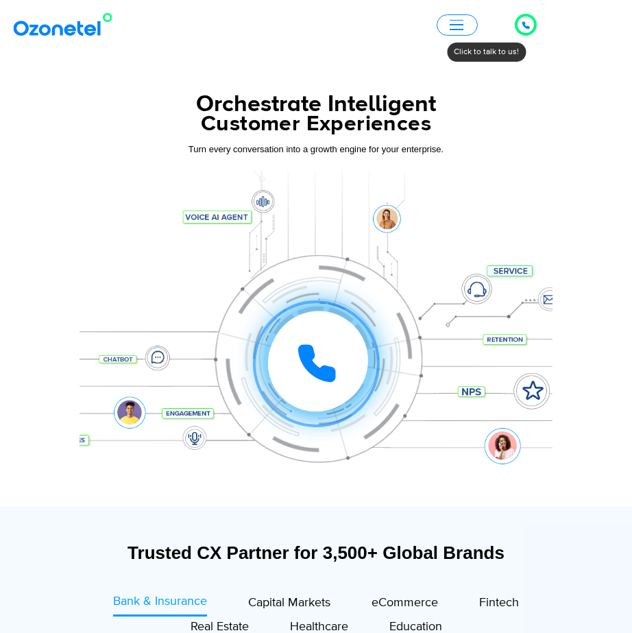  Describe the element at coordinates (405, 603) in the screenshot. I see `span: eCommerce` at that location.